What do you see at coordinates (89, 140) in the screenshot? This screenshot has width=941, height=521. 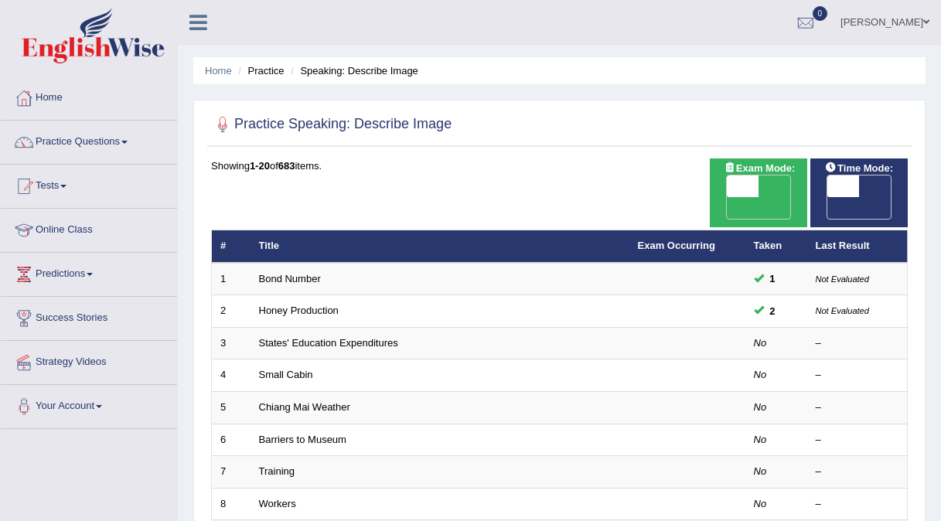 I see `a: Practice Questions` at bounding box center [89, 140].